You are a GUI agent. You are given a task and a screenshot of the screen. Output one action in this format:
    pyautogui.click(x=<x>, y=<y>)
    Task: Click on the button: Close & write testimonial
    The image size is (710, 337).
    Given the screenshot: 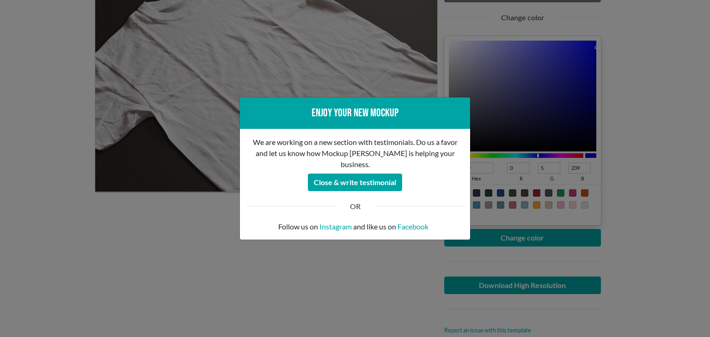 What is the action you would take?
    pyautogui.click(x=355, y=183)
    